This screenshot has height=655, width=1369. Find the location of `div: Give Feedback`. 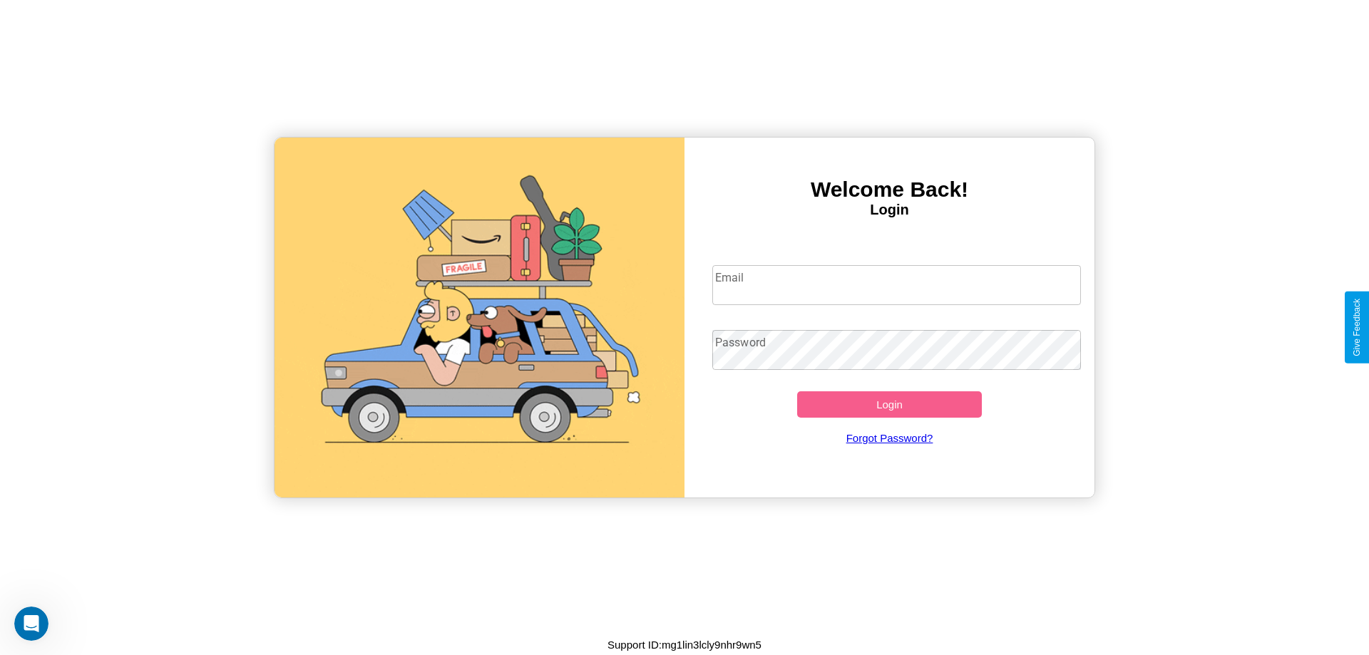

div: Give Feedback is located at coordinates (1356, 327).